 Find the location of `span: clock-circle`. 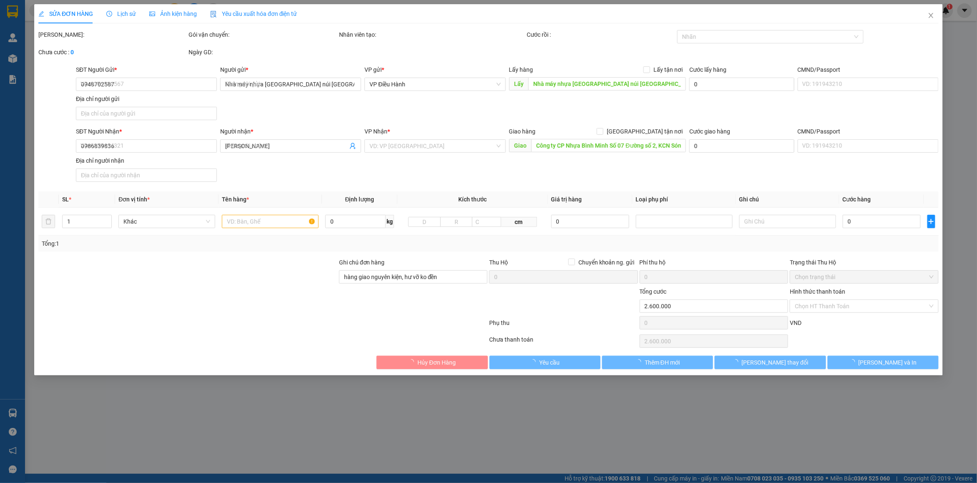

span: clock-circle is located at coordinates (109, 14).